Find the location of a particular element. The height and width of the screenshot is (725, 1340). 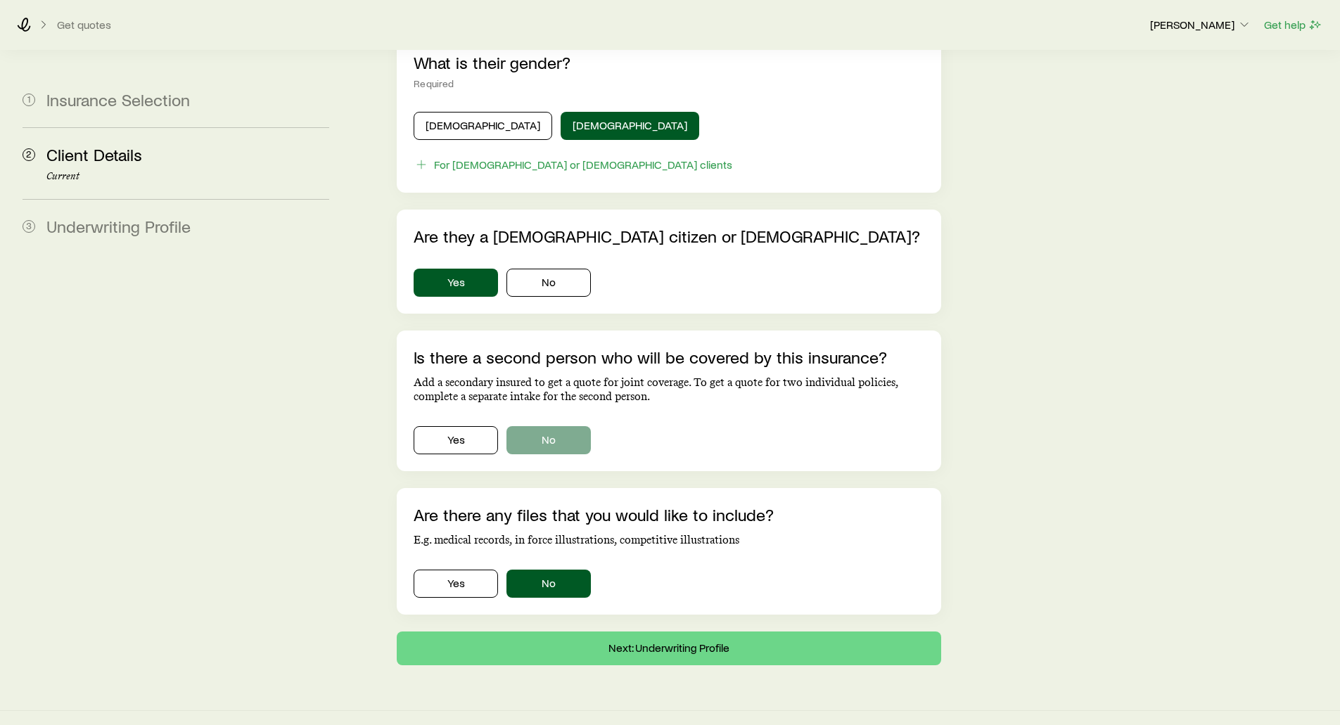

p: Are there any files that you would like to include? is located at coordinates (668, 515).